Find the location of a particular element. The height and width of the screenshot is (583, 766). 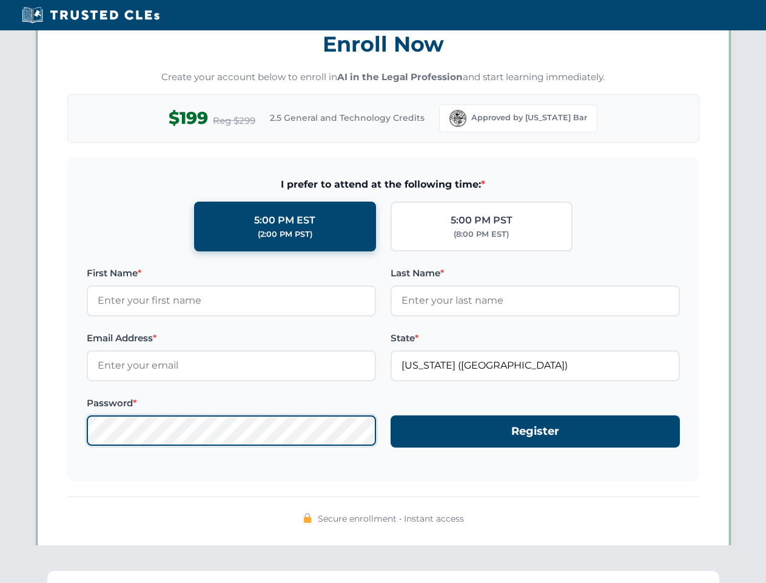

label: Email Address is located at coordinates (231, 338).